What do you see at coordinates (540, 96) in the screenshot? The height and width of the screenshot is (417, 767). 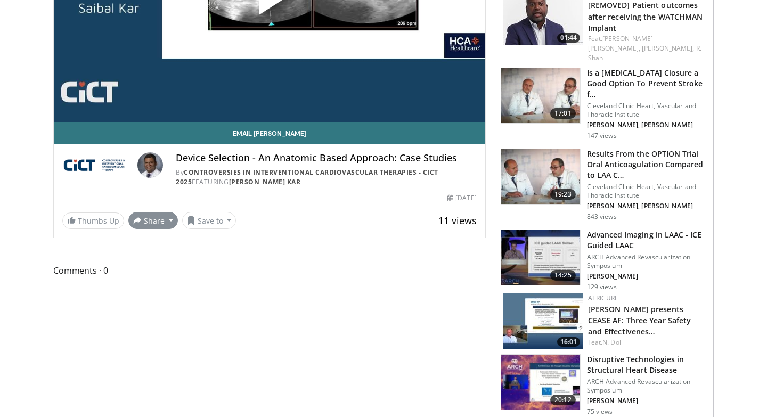 I see `img: 7d6672ef-ec0b-45d8-ad2f-659c60be1bd0.150x105_q85_crop-smart_upscale.jpg` at bounding box center [540, 96].